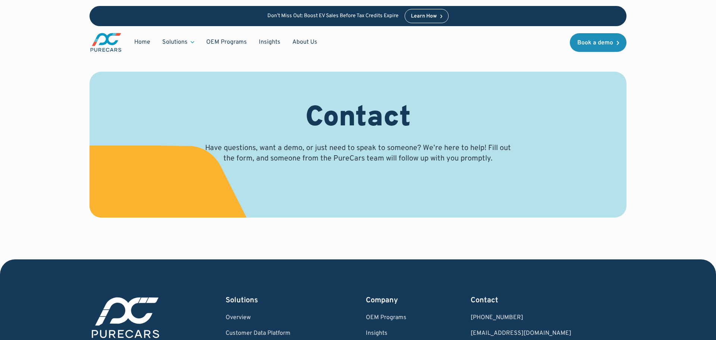 This screenshot has width=716, height=340. I want to click on a: Home, so click(142, 42).